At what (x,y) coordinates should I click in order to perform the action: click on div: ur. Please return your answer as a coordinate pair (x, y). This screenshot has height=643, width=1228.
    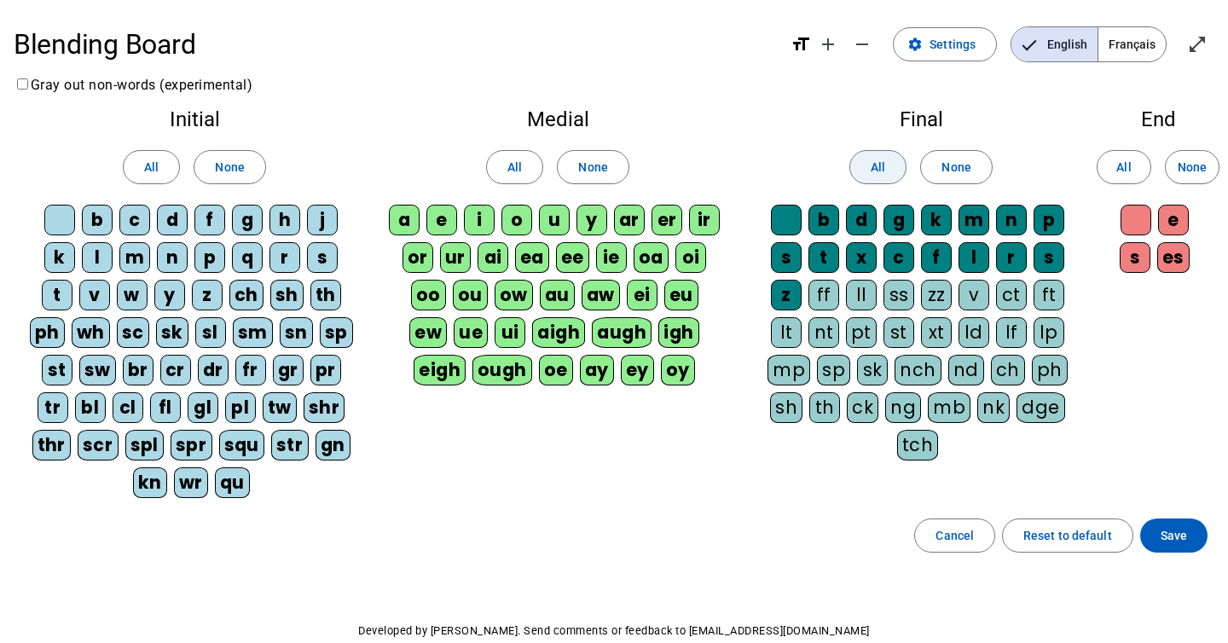
    Looking at the image, I should click on (455, 258).